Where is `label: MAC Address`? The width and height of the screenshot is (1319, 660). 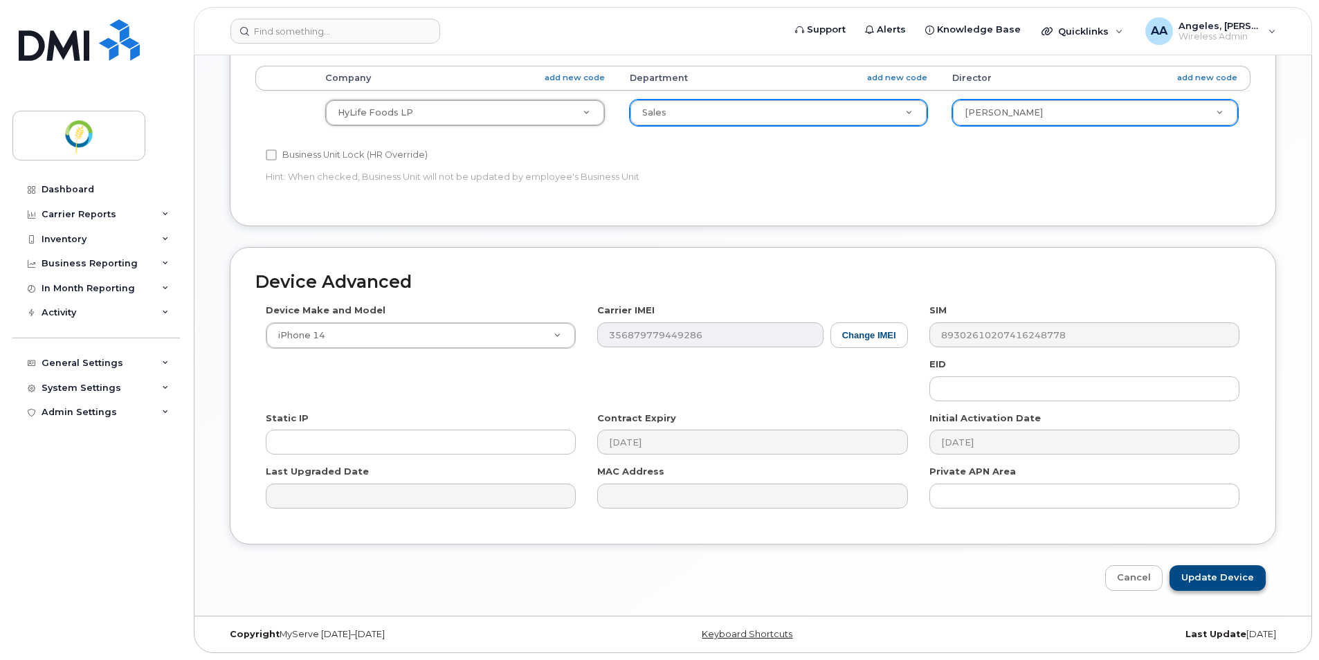 label: MAC Address is located at coordinates (630, 471).